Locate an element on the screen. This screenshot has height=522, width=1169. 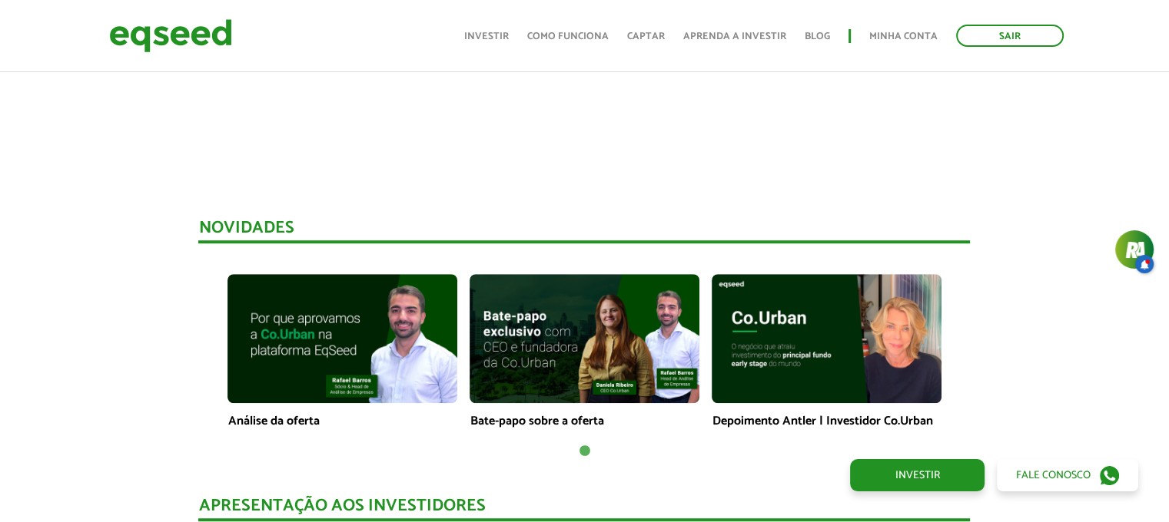
a: Como funciona is located at coordinates (568, 36).